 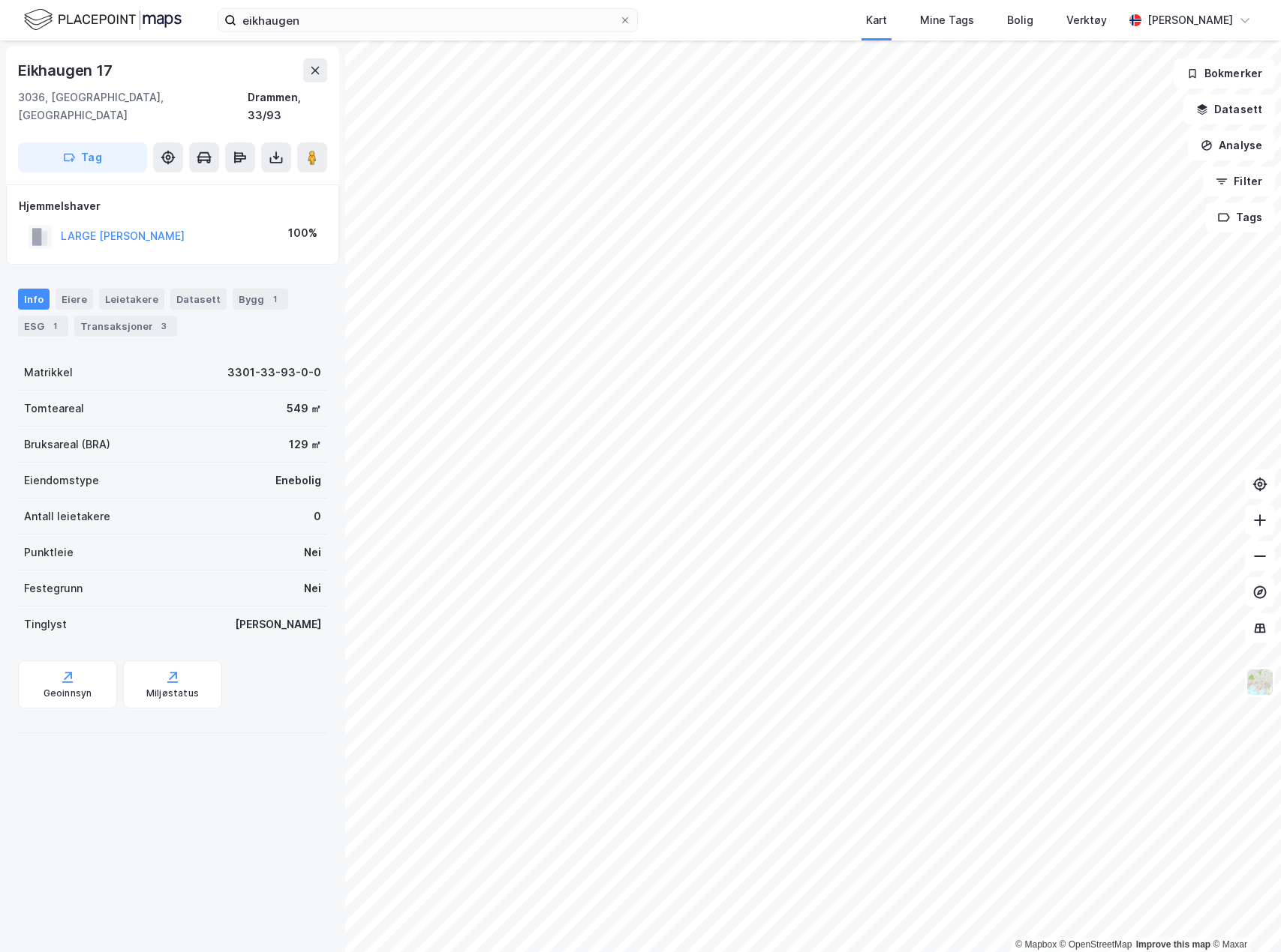 I want to click on div: Geoinnsyn, so click(x=67, y=694).